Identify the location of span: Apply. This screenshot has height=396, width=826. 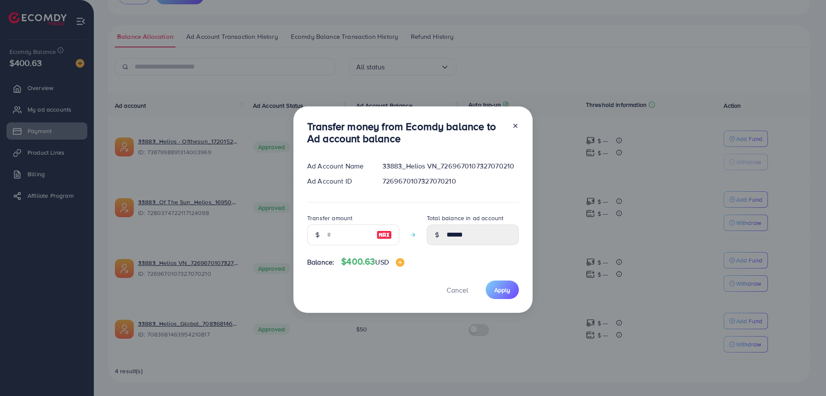
(502, 290).